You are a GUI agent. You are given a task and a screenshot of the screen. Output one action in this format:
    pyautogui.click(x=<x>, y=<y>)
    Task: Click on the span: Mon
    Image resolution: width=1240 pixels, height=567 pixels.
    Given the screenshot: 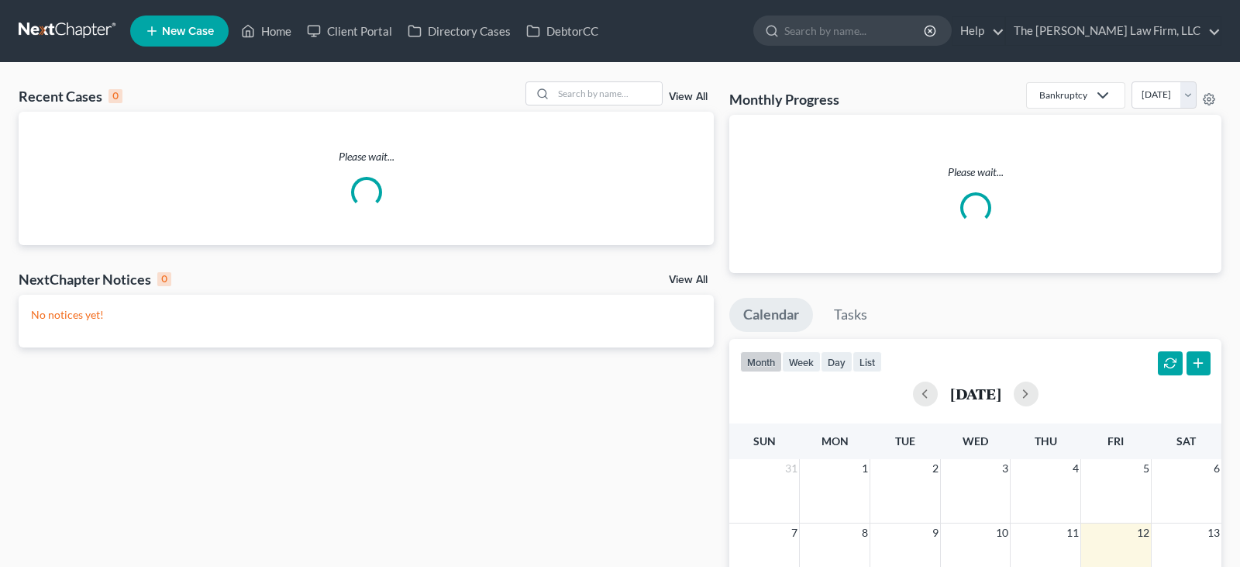 What is the action you would take?
    pyautogui.click(x=835, y=440)
    